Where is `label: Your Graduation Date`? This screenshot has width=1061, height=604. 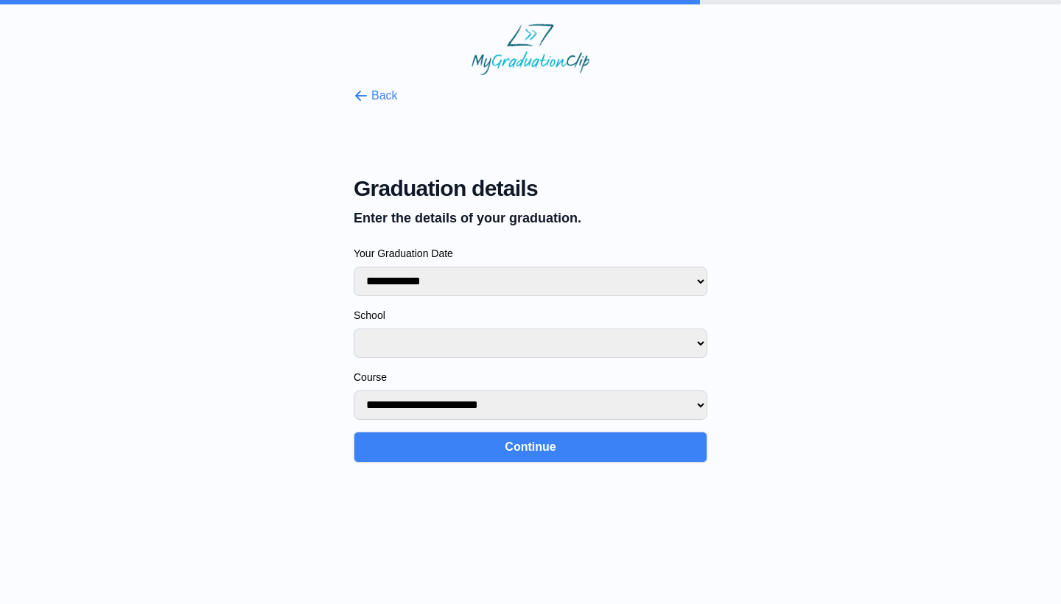
label: Your Graduation Date is located at coordinates (531, 253).